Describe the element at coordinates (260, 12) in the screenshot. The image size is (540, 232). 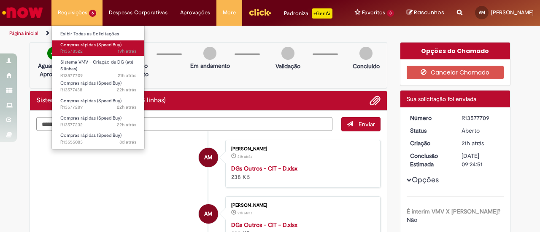
I see `img: click_logo_yellow_360x200.png` at that location.